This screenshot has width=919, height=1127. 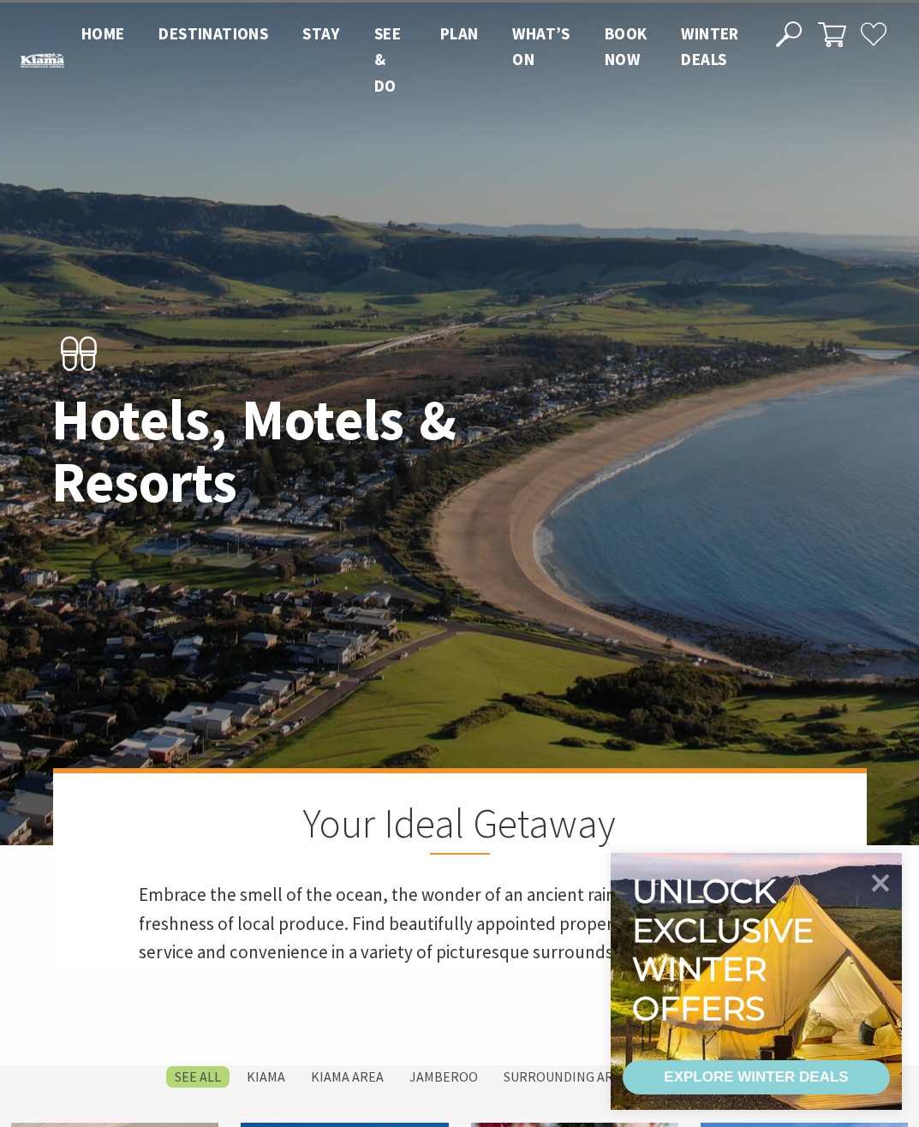 What do you see at coordinates (541, 46) in the screenshot?
I see `span: What’s On` at bounding box center [541, 46].